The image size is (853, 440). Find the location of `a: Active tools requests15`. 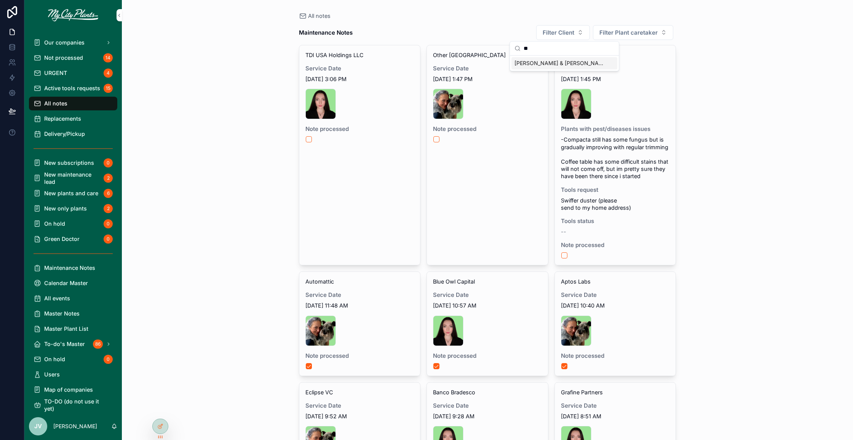

a: Active tools requests15 is located at coordinates (73, 88).